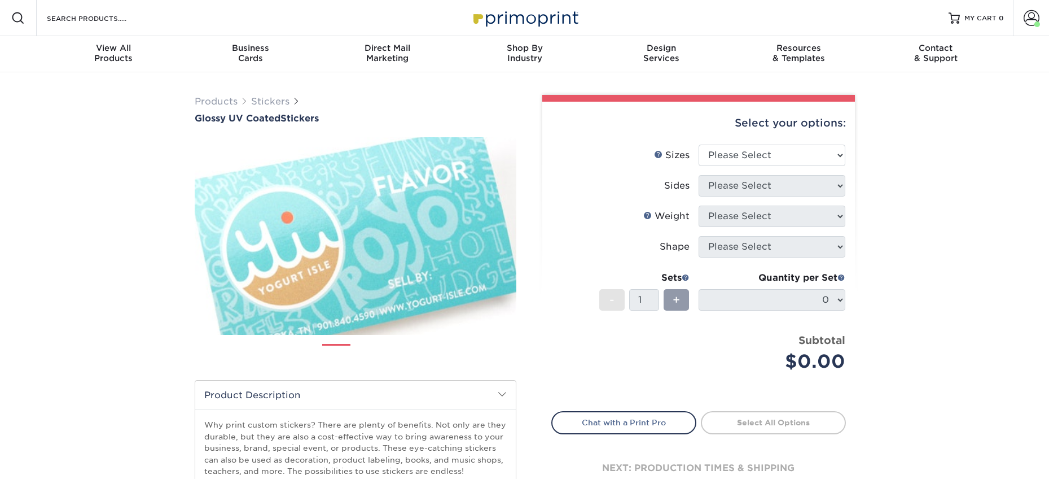  I want to click on a: Select All Options, so click(773, 422).